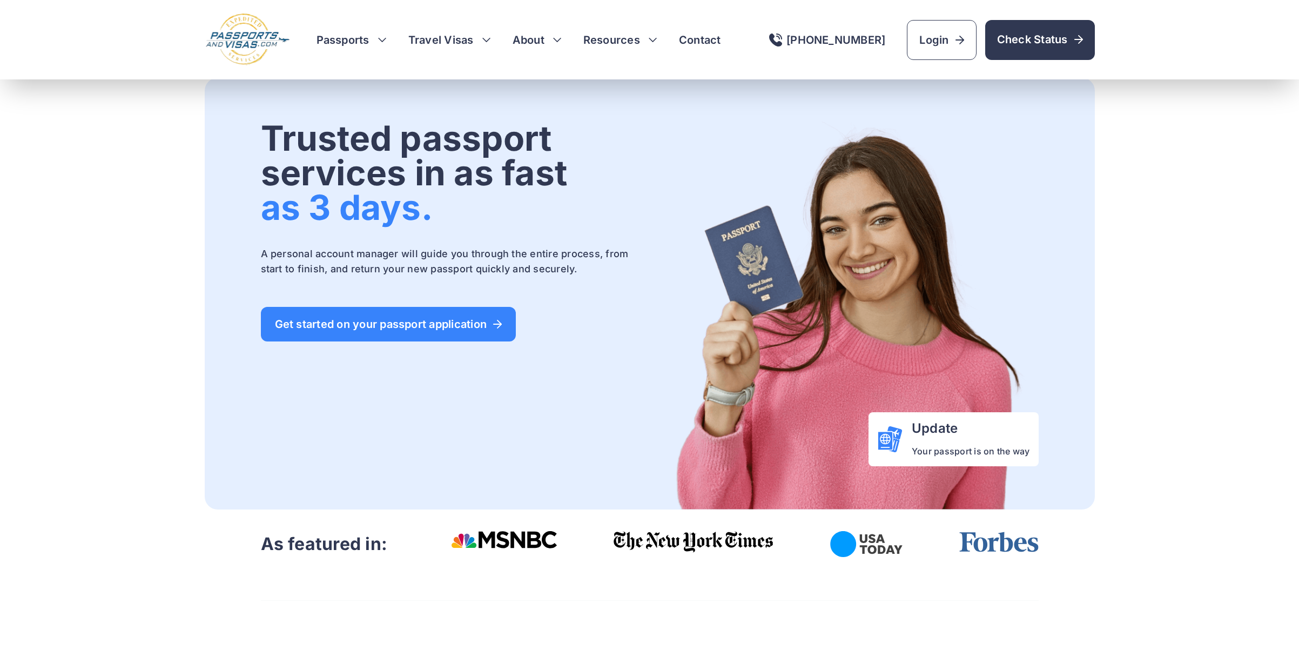 The height and width of the screenshot is (650, 1299). What do you see at coordinates (942, 40) in the screenshot?
I see `span: Login` at bounding box center [942, 40].